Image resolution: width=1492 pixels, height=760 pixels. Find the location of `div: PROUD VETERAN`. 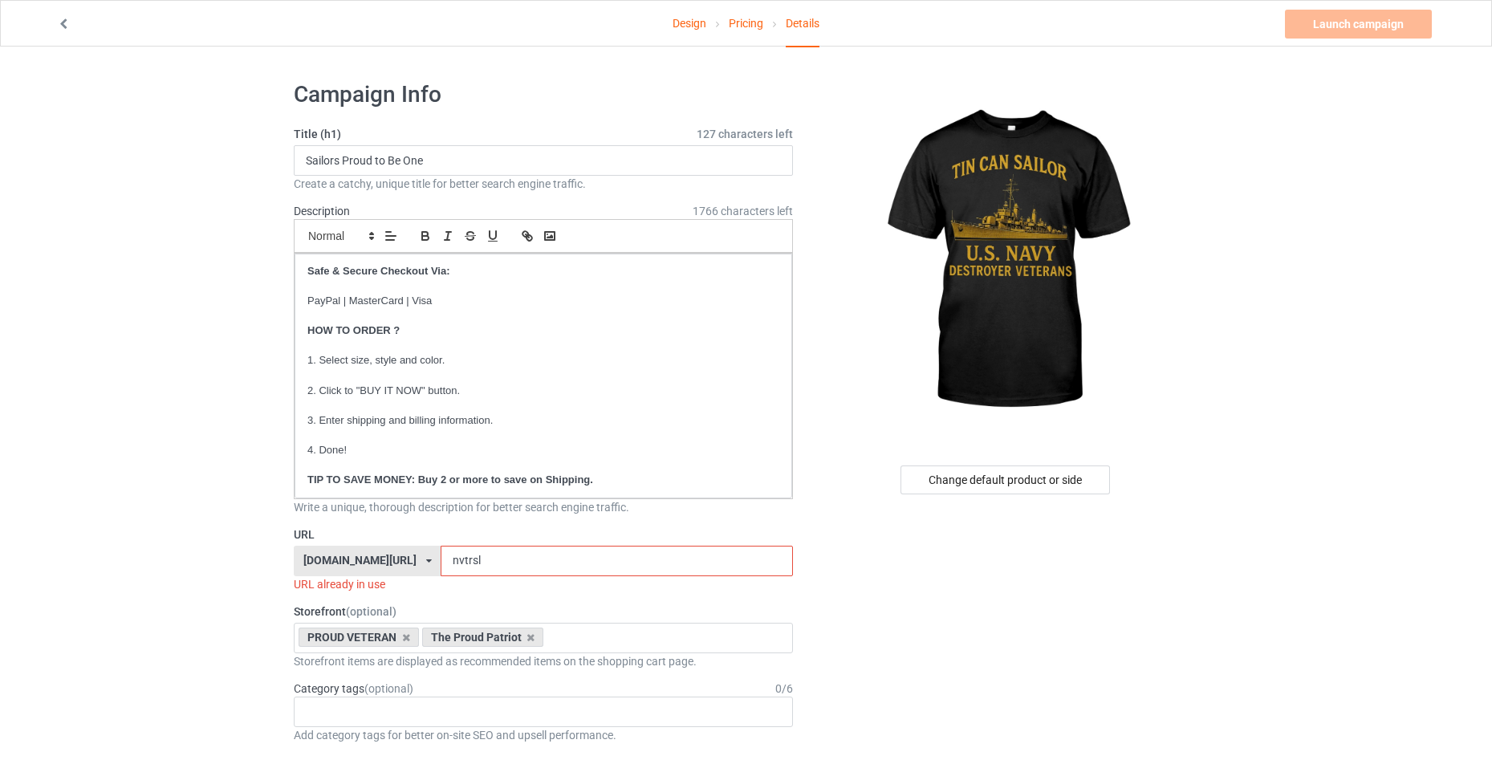

div: PROUD VETERAN is located at coordinates (359, 637).